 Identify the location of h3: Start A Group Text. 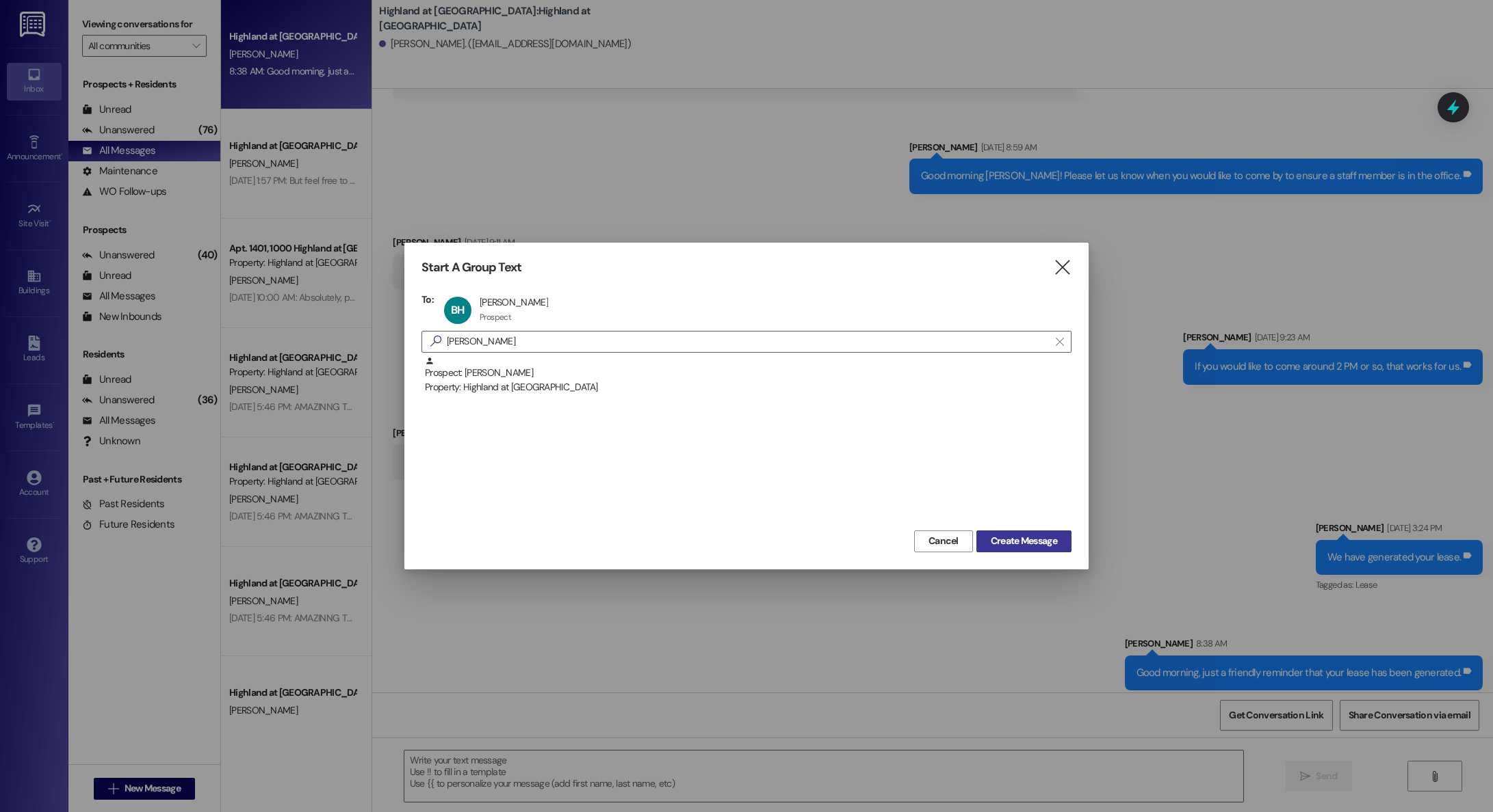
(472, 268).